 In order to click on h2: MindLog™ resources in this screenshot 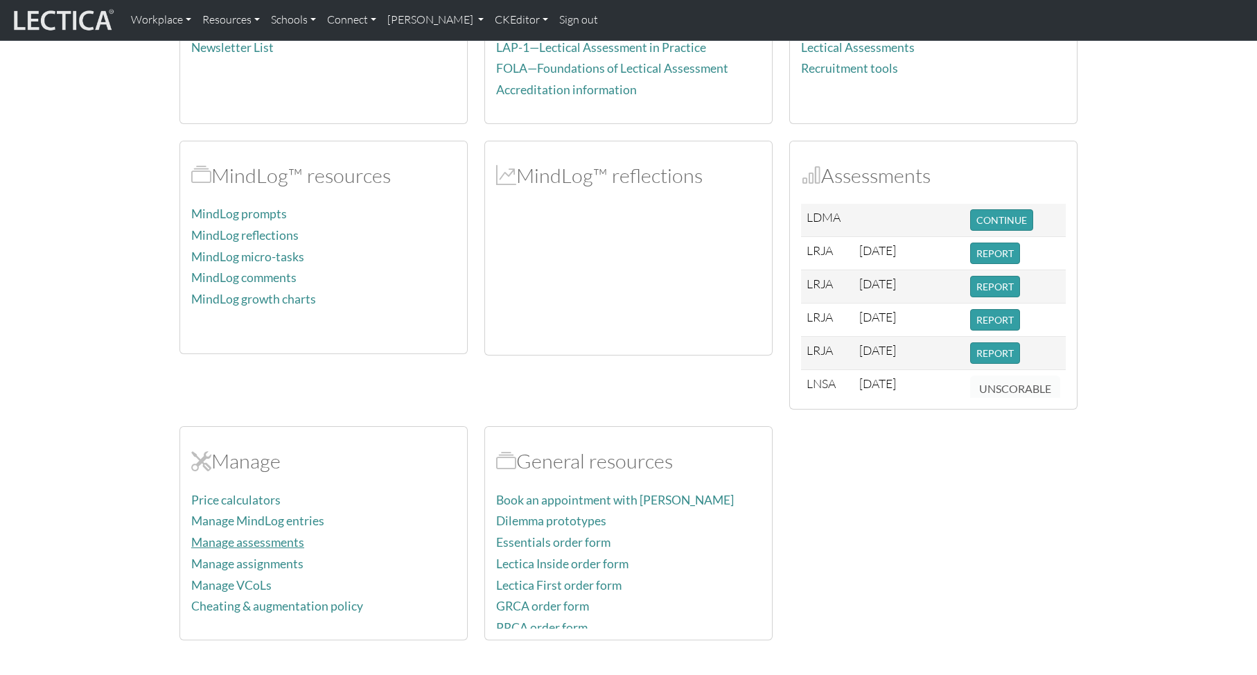, I will do `click(324, 175)`.